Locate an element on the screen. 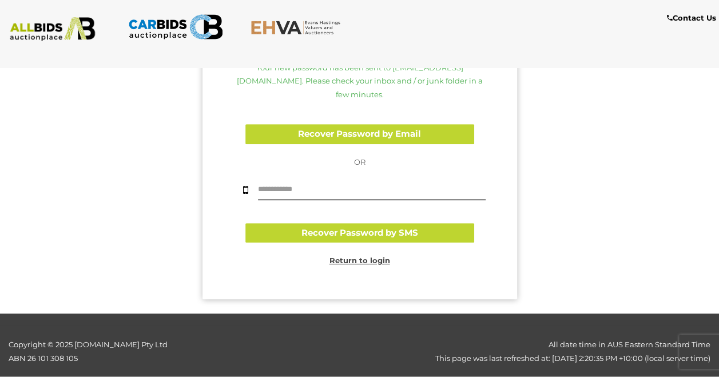 This screenshot has width=719, height=377. a: Return to login is located at coordinates (360, 260).